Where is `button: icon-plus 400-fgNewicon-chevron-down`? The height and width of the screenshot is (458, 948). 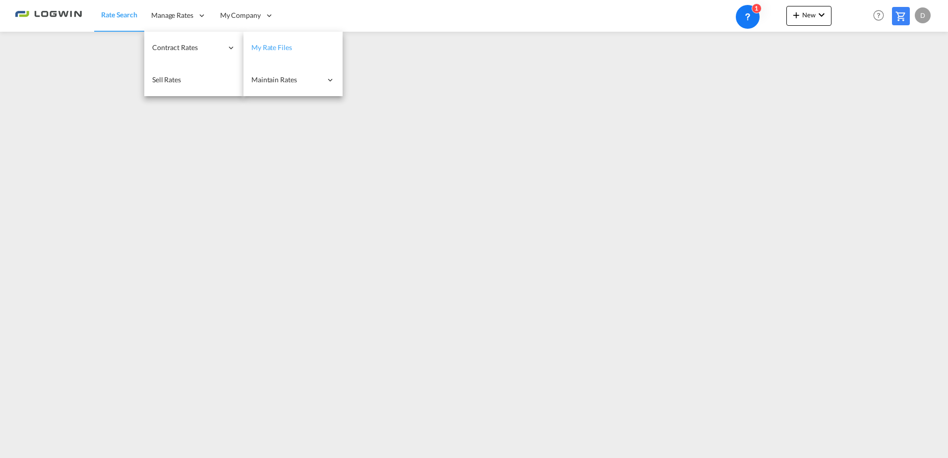
button: icon-plus 400-fgNewicon-chevron-down is located at coordinates (809, 16).